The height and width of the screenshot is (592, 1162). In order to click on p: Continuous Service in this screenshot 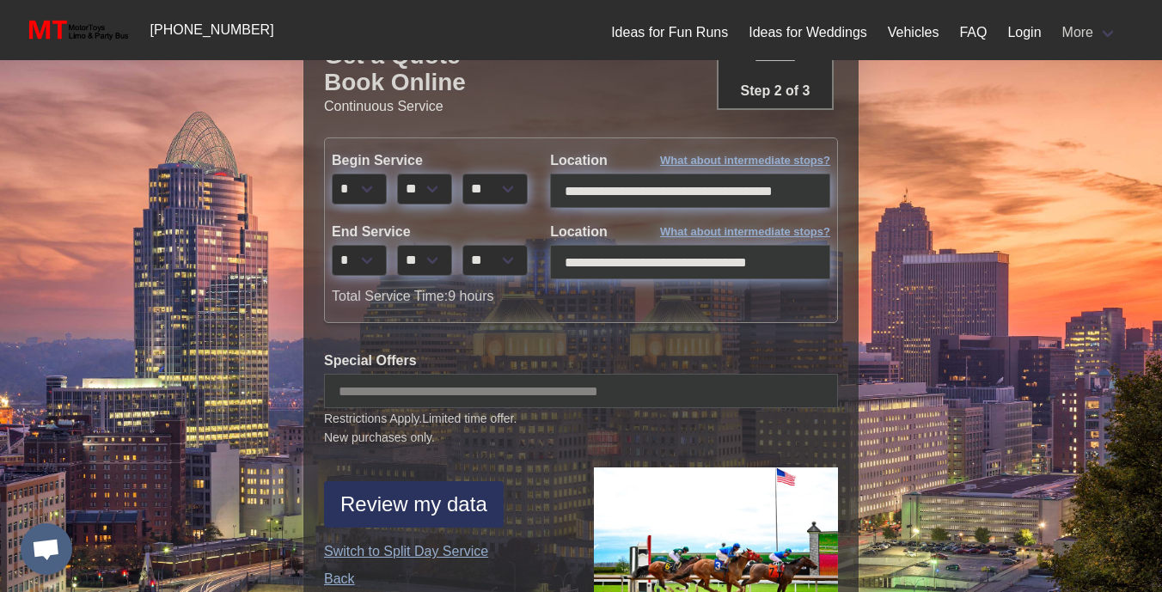, I will do `click(581, 107)`.